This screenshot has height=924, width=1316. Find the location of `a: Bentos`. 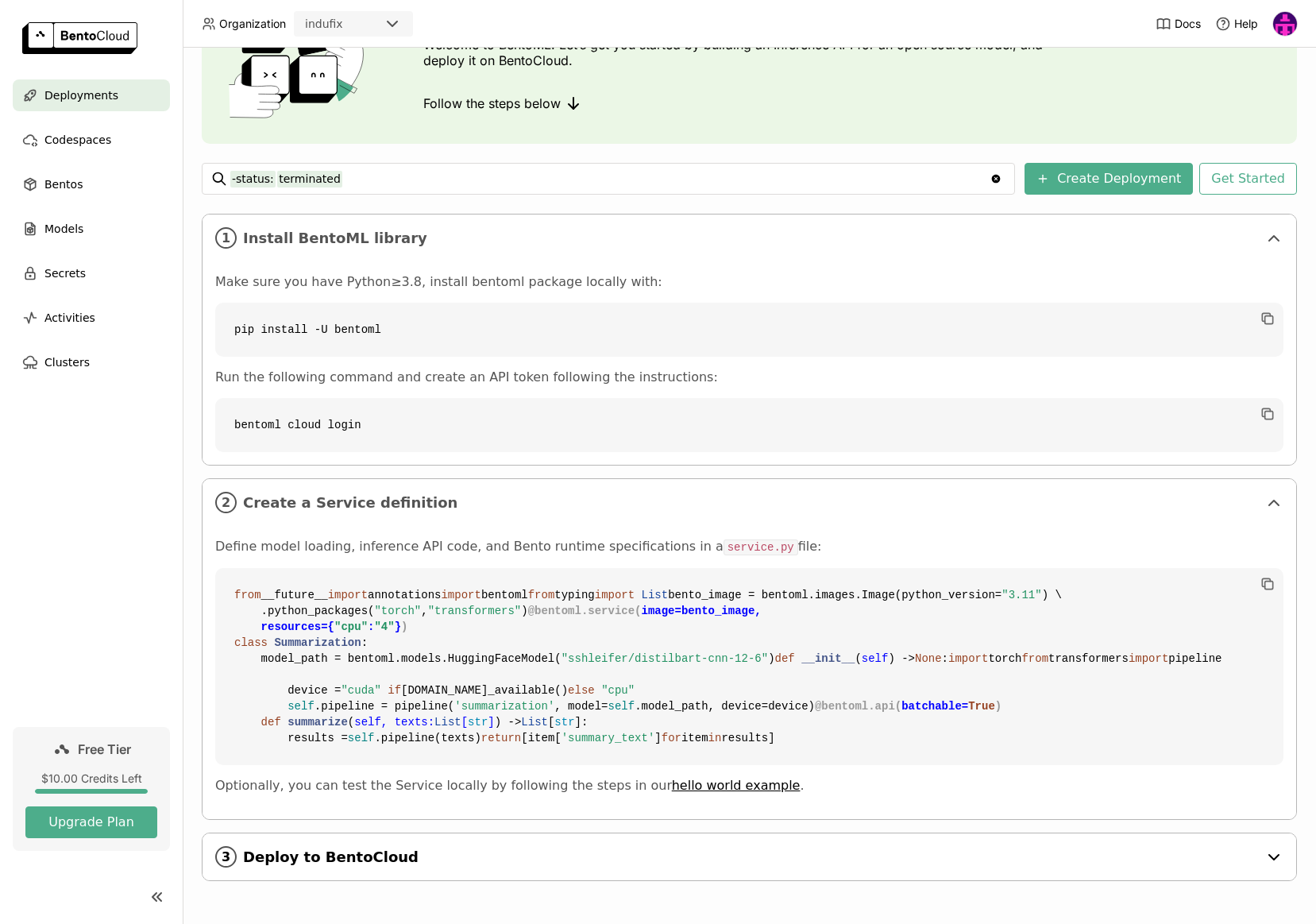

a: Bentos is located at coordinates (91, 184).